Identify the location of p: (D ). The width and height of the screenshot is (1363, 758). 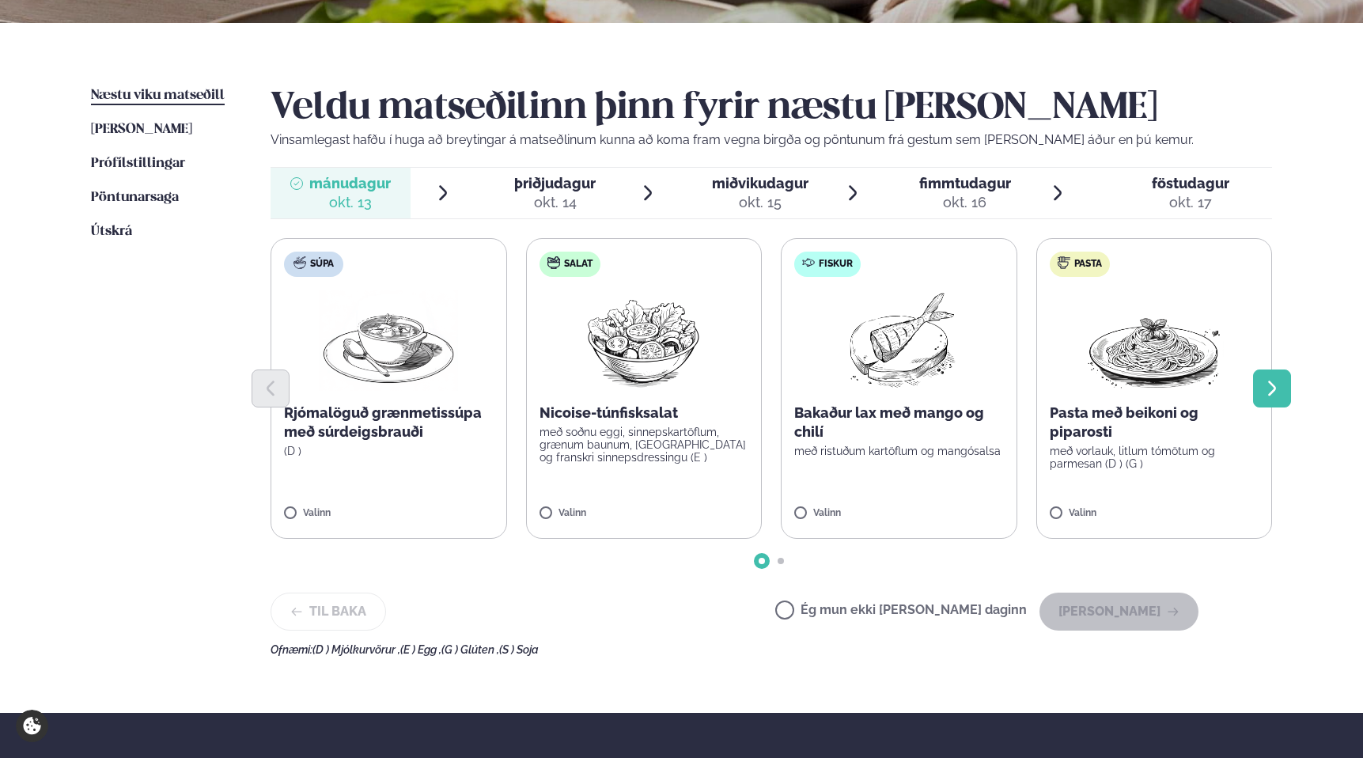
(389, 451).